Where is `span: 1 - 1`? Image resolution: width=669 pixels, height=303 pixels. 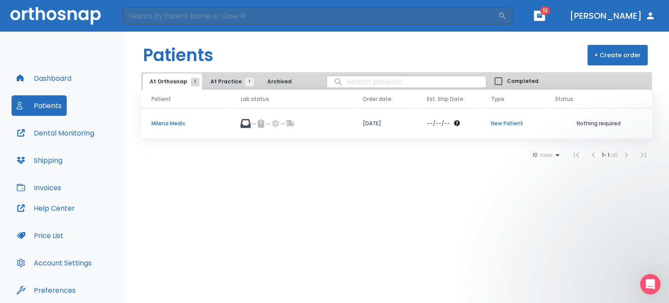 span: 1 - 1 is located at coordinates (606, 155).